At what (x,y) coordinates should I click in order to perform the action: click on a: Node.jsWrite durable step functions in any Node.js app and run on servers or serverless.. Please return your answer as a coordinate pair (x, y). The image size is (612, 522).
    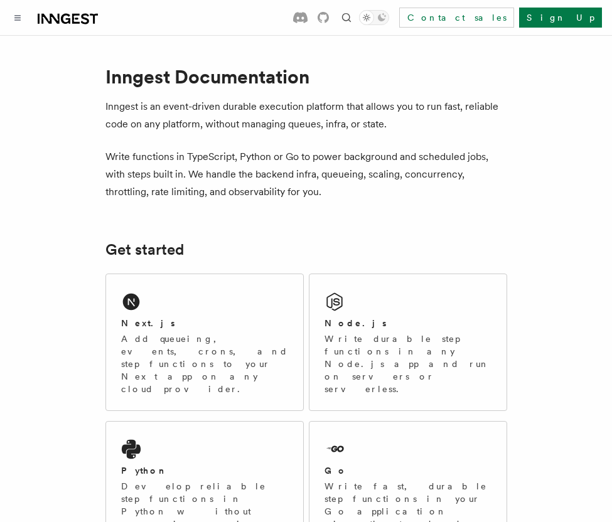
    Looking at the image, I should click on (408, 342).